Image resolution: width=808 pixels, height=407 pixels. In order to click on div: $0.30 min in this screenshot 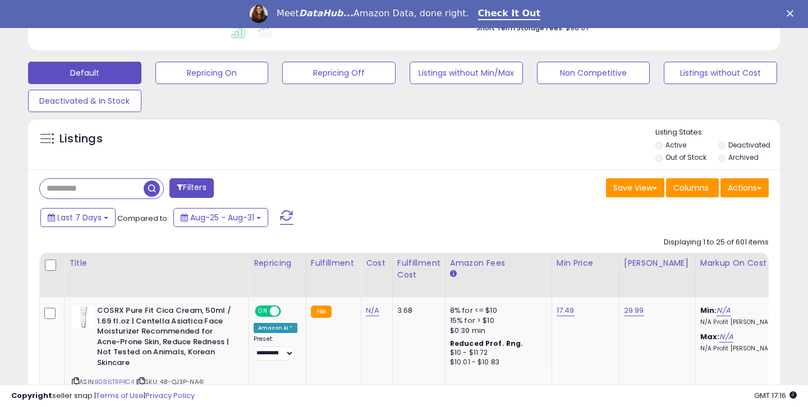, I will do `click(496, 331)`.